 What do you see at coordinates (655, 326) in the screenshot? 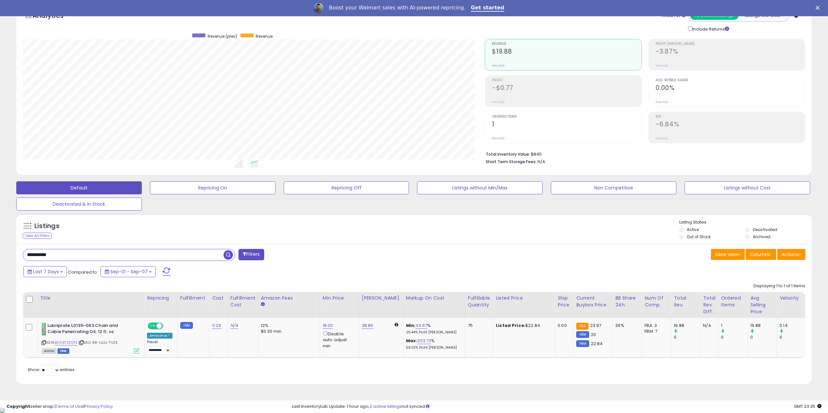
I see `div: FBA: 3` at bounding box center [655, 326].